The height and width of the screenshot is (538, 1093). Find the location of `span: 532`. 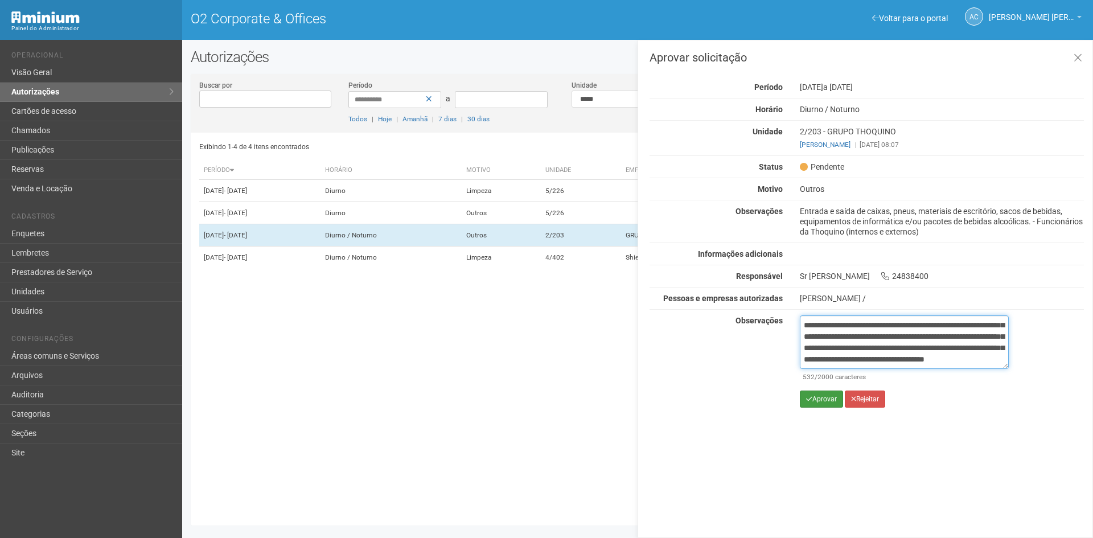

span: 532 is located at coordinates (808, 377).